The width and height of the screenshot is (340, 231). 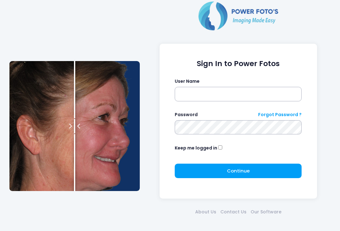 I want to click on a: Our Software, so click(x=266, y=212).